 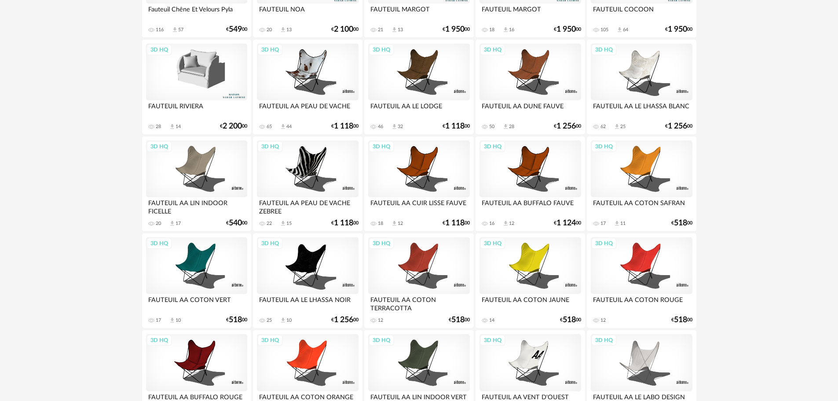 What do you see at coordinates (566, 223) in the screenshot?
I see `span: 1 124` at bounding box center [566, 223].